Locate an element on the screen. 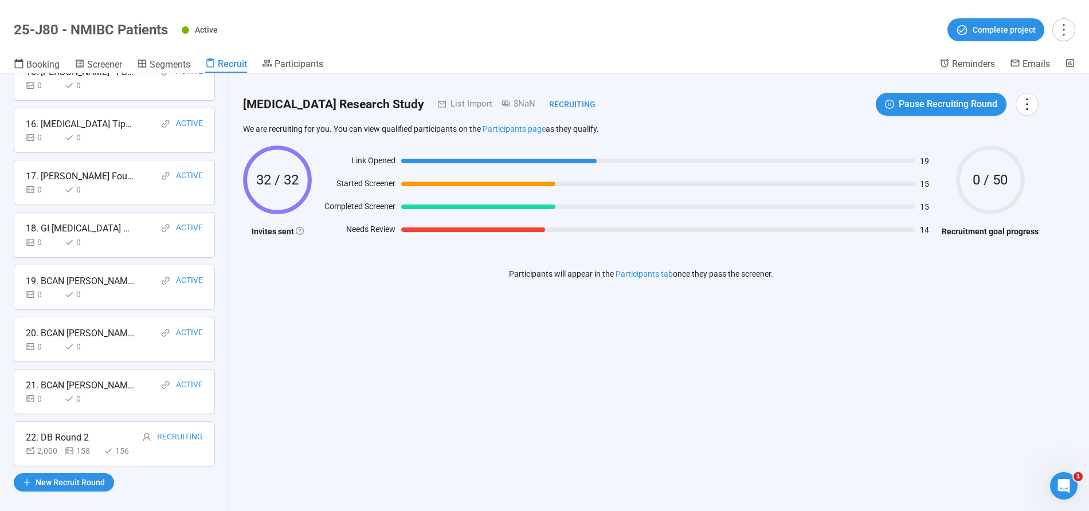 The image size is (1089, 511). span: 19 is located at coordinates (928, 161).